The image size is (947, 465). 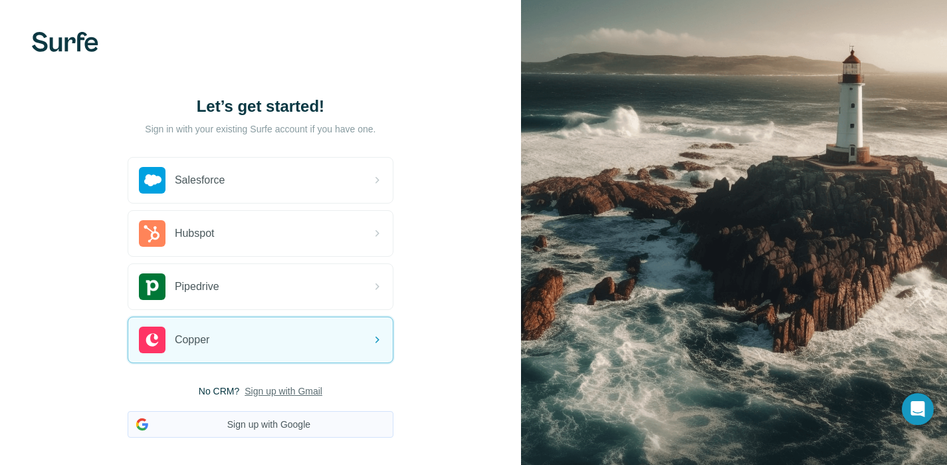 What do you see at coordinates (152, 180) in the screenshot?
I see `img: salesforce's logo` at bounding box center [152, 180].